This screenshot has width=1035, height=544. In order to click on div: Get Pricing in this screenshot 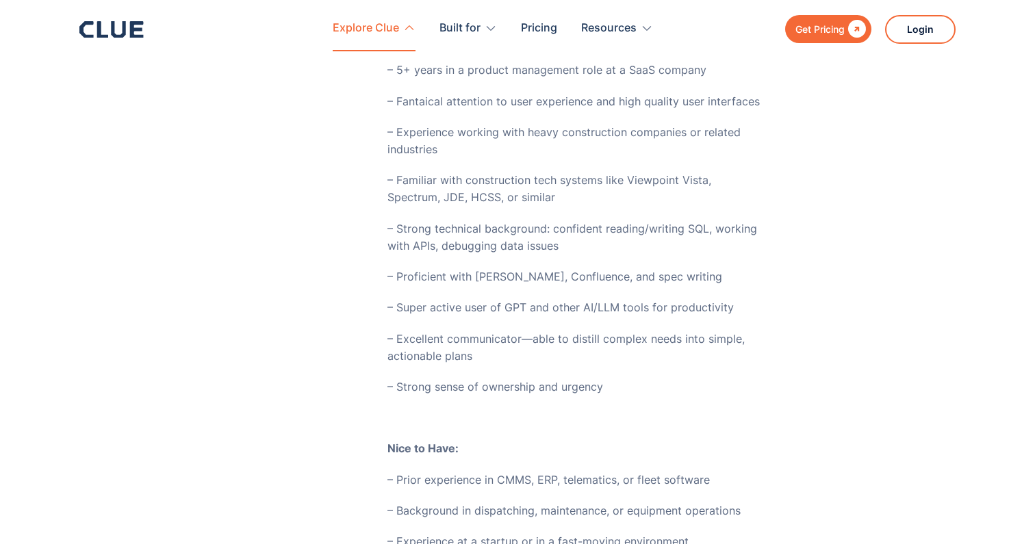, I will do `click(820, 29)`.